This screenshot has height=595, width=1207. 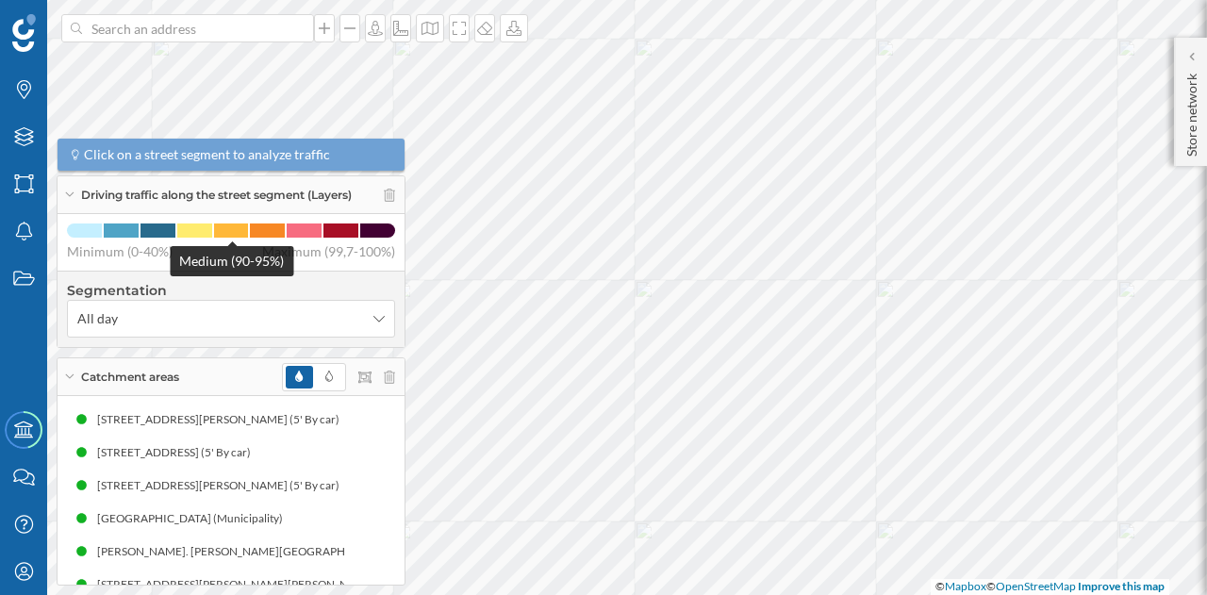 I want to click on div: Medium (90-95%), so click(x=231, y=261).